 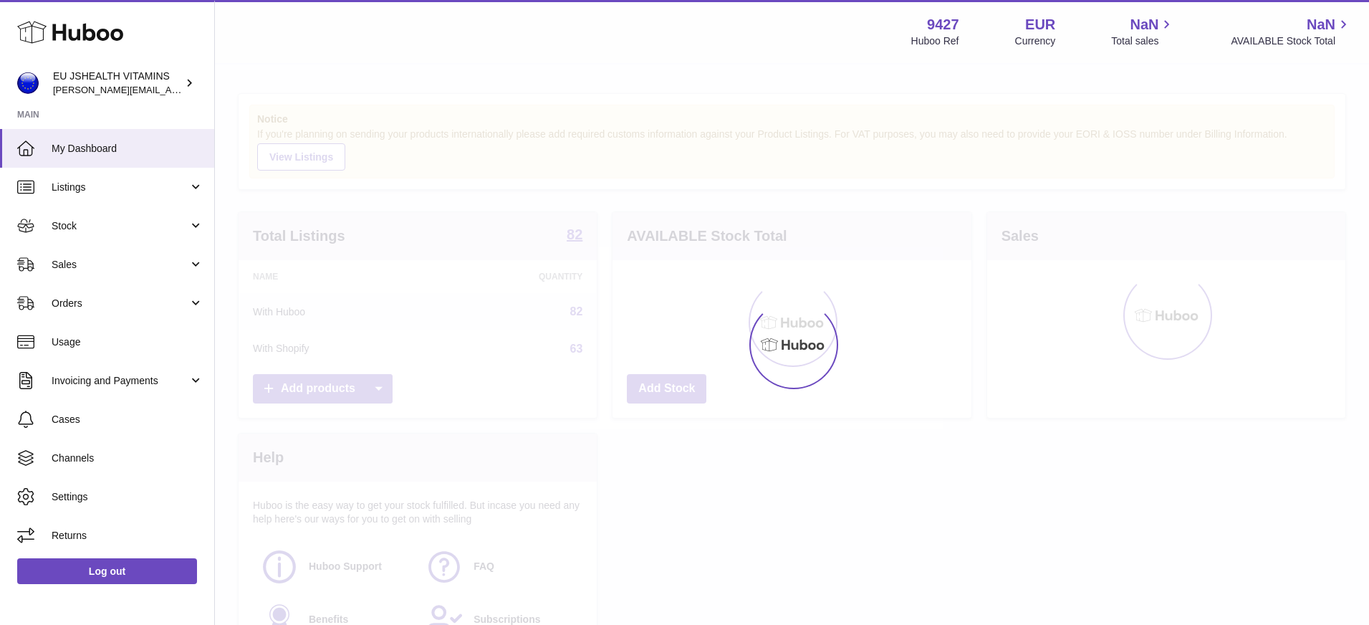 I want to click on strong: EUR, so click(x=1040, y=24).